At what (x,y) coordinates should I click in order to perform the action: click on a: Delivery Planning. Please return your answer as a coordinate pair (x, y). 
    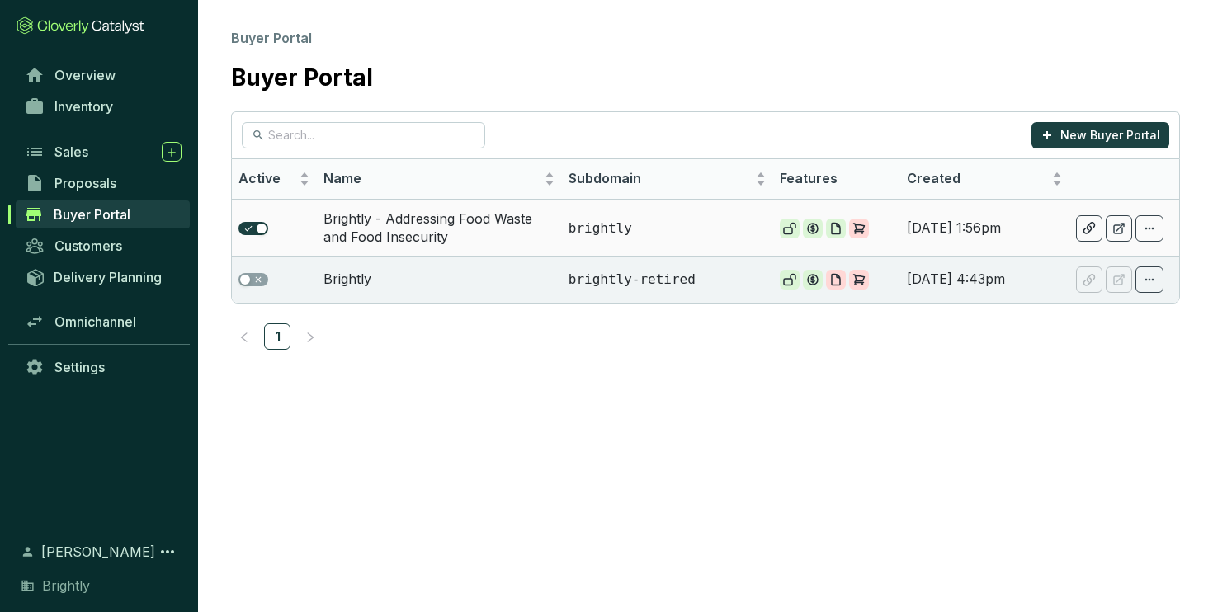
    Looking at the image, I should click on (103, 276).